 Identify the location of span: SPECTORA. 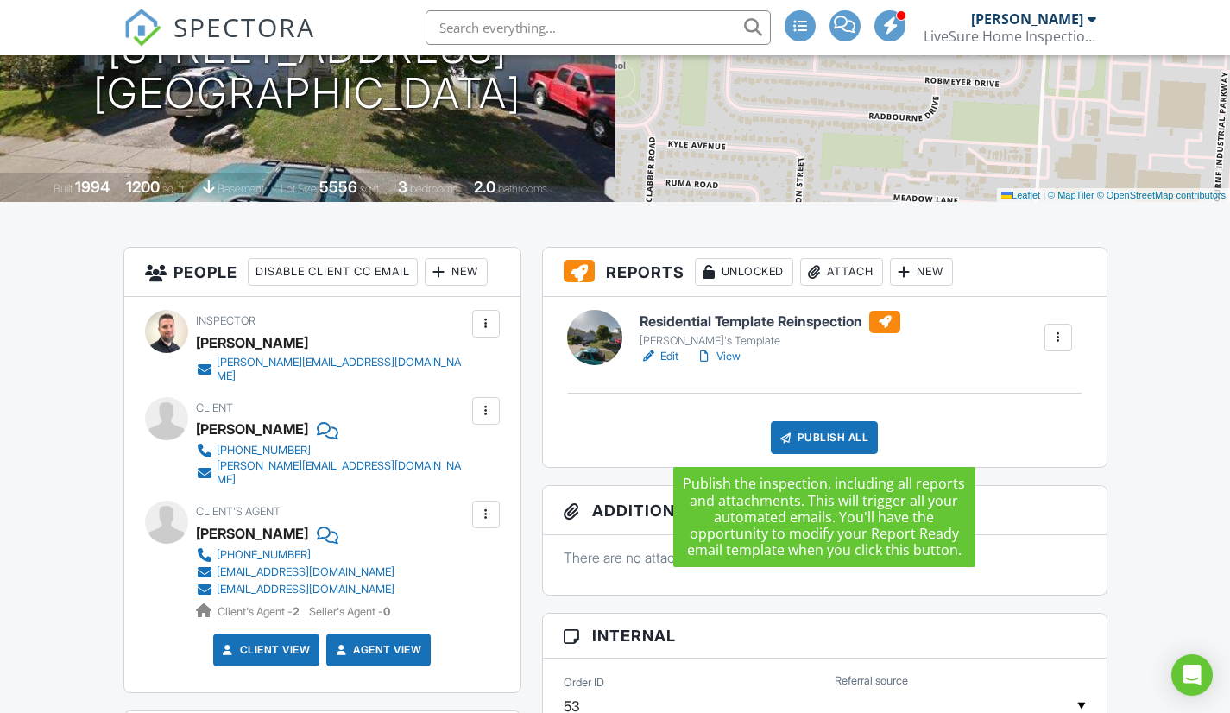
(244, 27).